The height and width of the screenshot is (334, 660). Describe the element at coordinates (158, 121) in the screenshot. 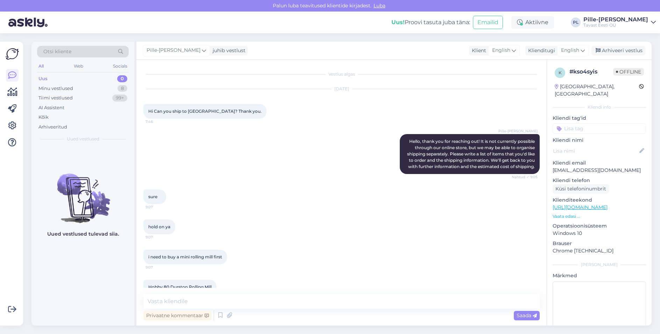

I see `span: 7:46` at that location.